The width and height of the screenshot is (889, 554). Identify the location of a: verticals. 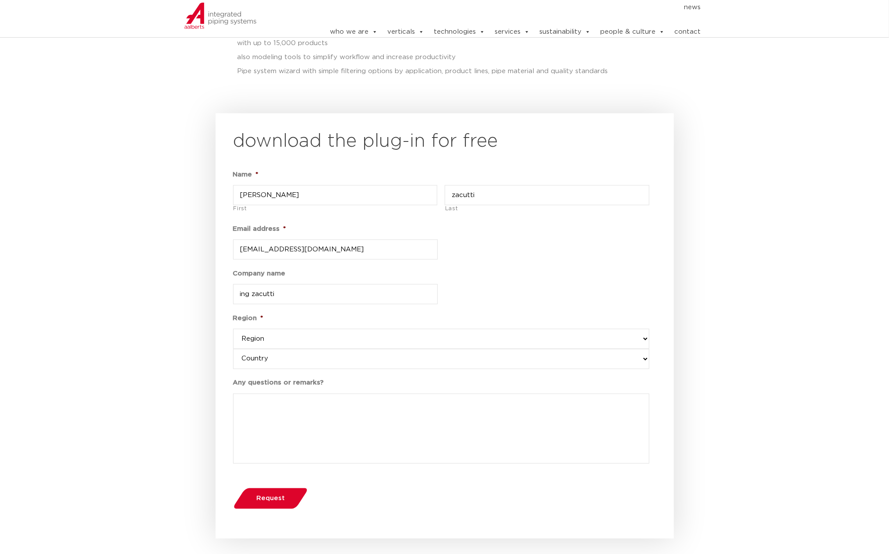
(406, 32).